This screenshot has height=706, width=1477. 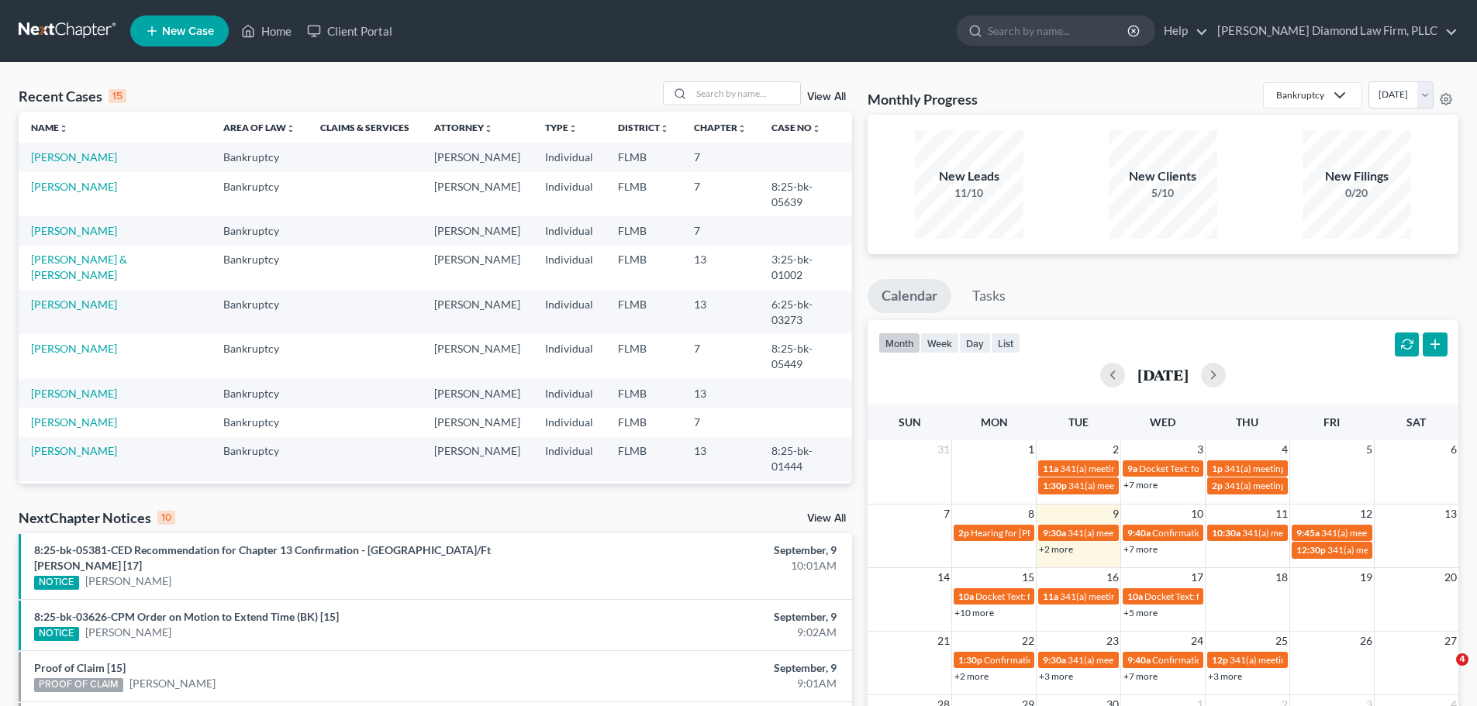 I want to click on span: 4, so click(x=1462, y=660).